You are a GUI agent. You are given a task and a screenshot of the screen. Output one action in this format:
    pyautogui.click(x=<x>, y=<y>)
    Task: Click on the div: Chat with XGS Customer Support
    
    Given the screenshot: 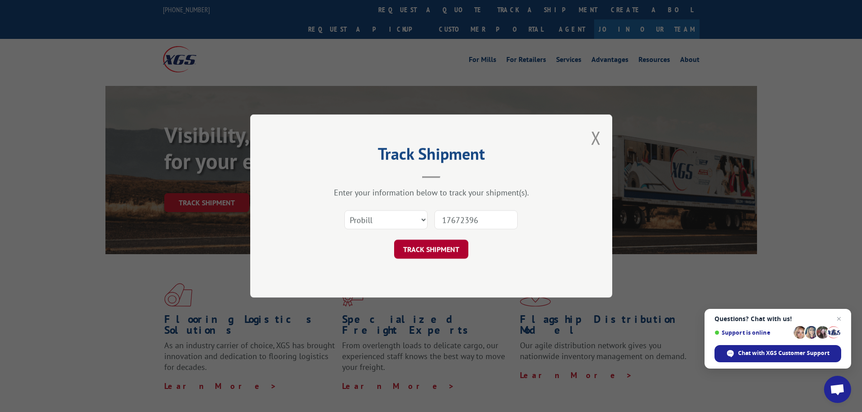 What is the action you would take?
    pyautogui.click(x=778, y=354)
    